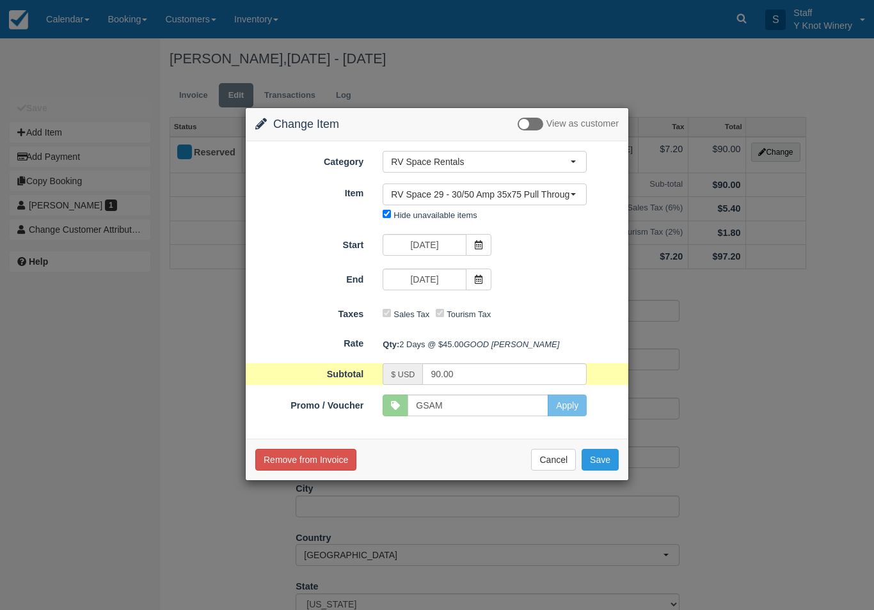 This screenshot has height=610, width=874. Describe the element at coordinates (481, 162) in the screenshot. I see `span: RV Space Rentals` at that location.